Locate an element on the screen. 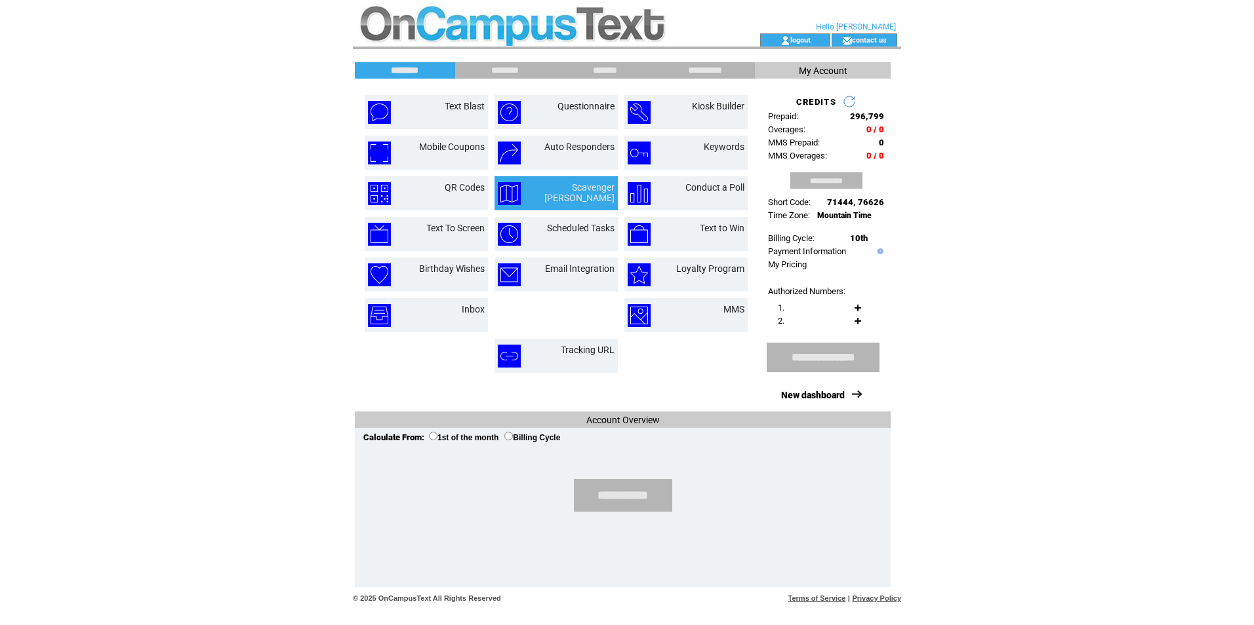 Image resolution: width=1254 pixels, height=625 pixels. a: Privacy Policy is located at coordinates (876, 599).